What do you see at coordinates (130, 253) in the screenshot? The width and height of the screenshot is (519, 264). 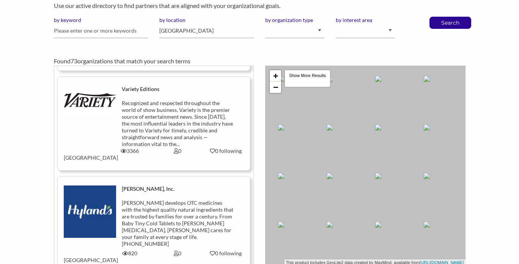 I see `div: 820` at bounding box center [130, 253].